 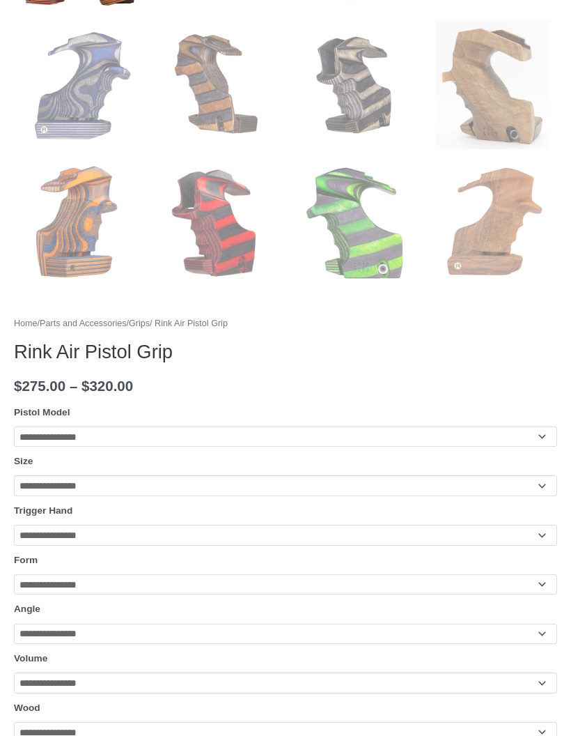 What do you see at coordinates (83, 323) in the screenshot?
I see `a: Parts and Accessories` at bounding box center [83, 323].